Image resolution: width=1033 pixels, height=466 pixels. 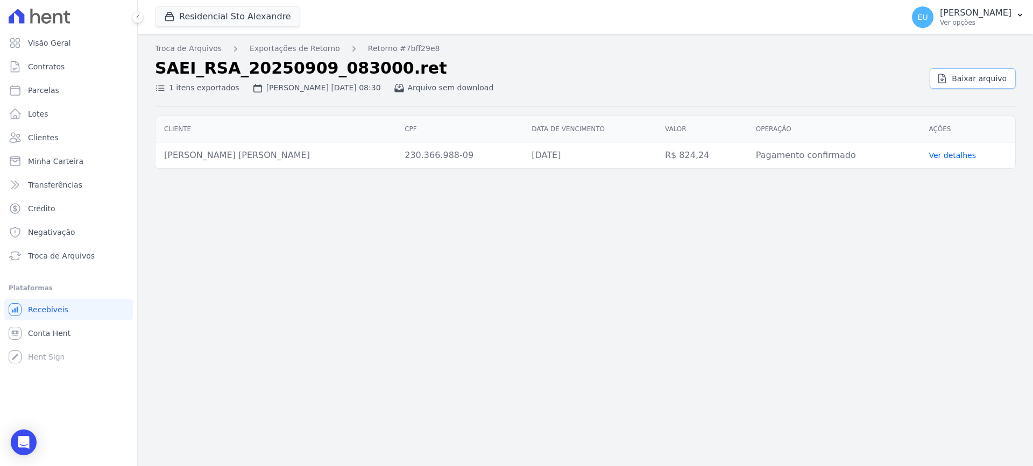 I want to click on a: Retorno #7bff29e8, so click(x=404, y=48).